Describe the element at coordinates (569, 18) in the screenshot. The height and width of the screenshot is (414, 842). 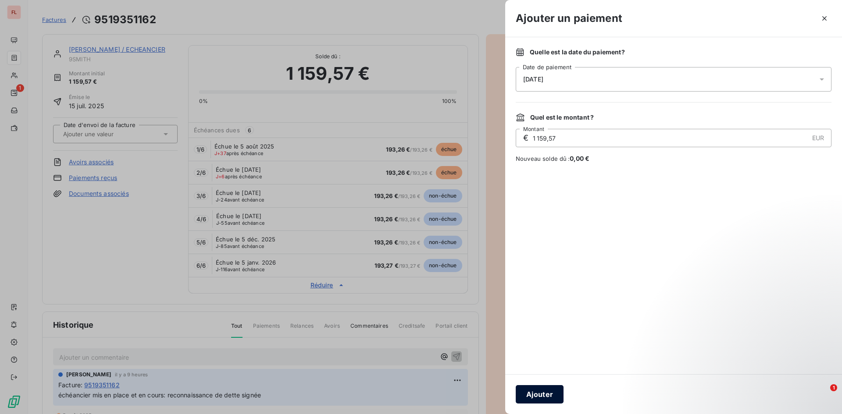
I see `h3: Ajouter un paiement` at that location.